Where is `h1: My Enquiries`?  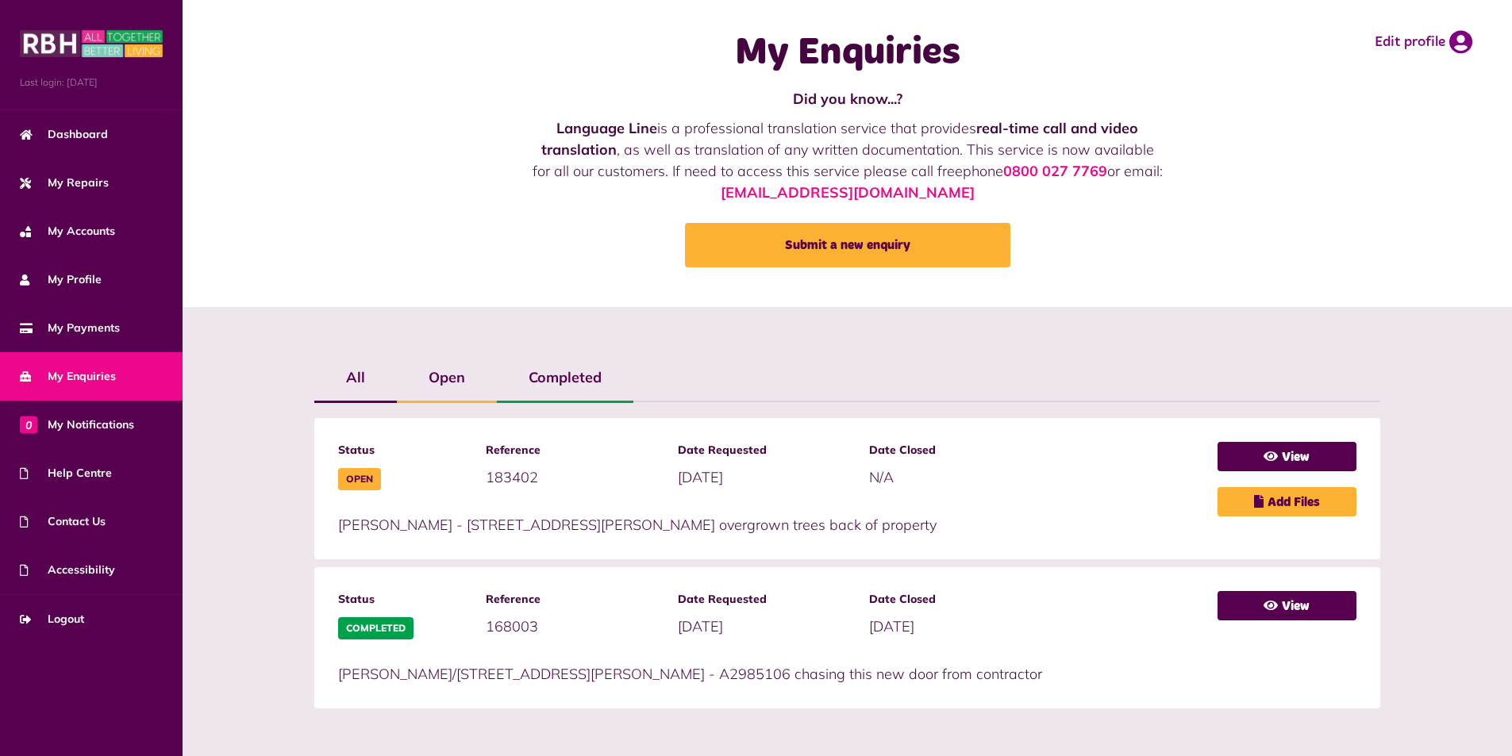
h1: My Enquiries is located at coordinates (848, 53).